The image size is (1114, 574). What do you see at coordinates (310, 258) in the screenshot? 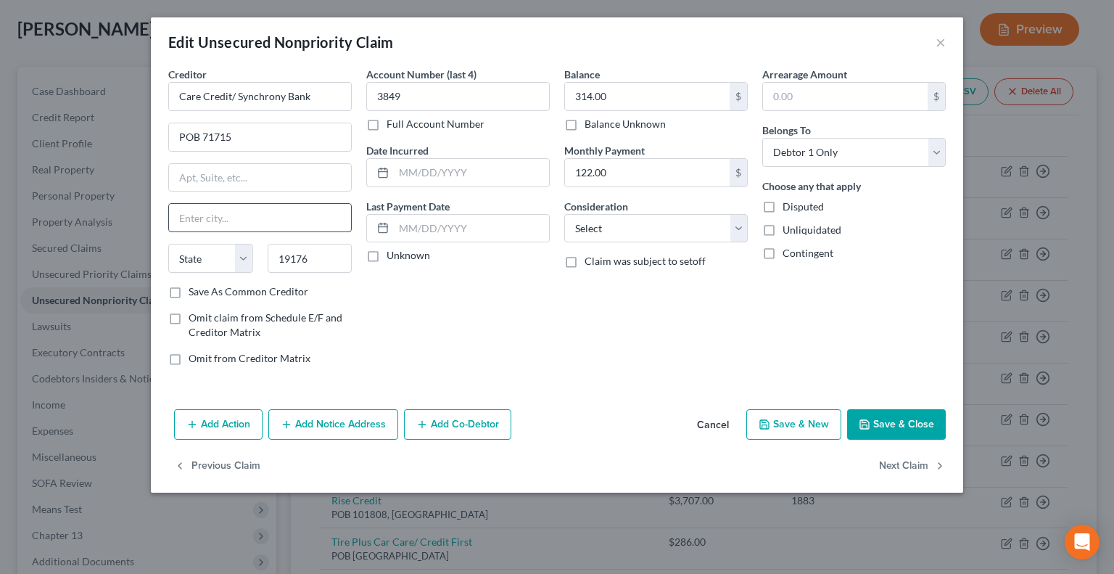
I see `input: Enter zip...` at bounding box center [310, 258].